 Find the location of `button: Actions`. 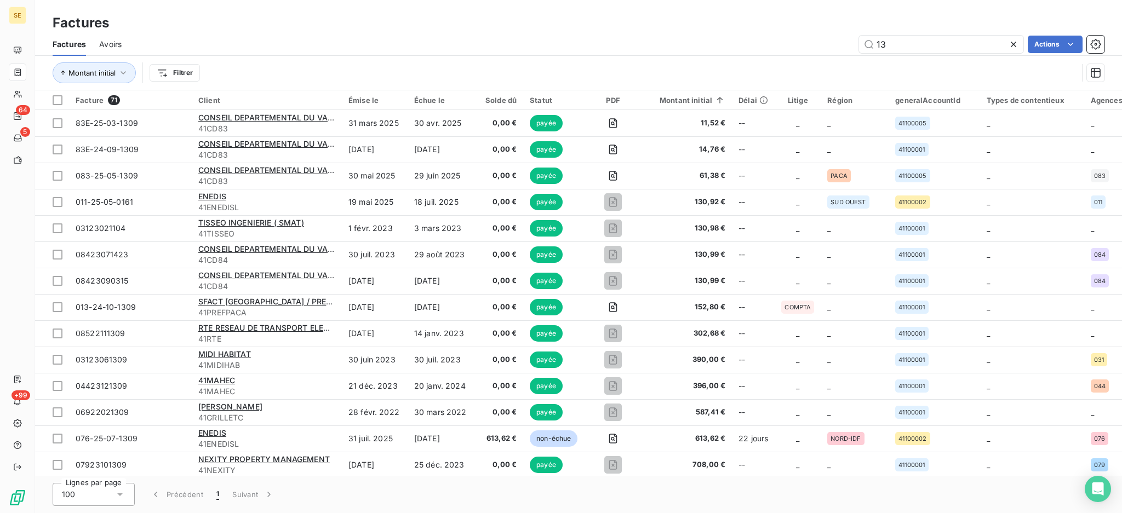

button: Actions is located at coordinates (1055, 44).